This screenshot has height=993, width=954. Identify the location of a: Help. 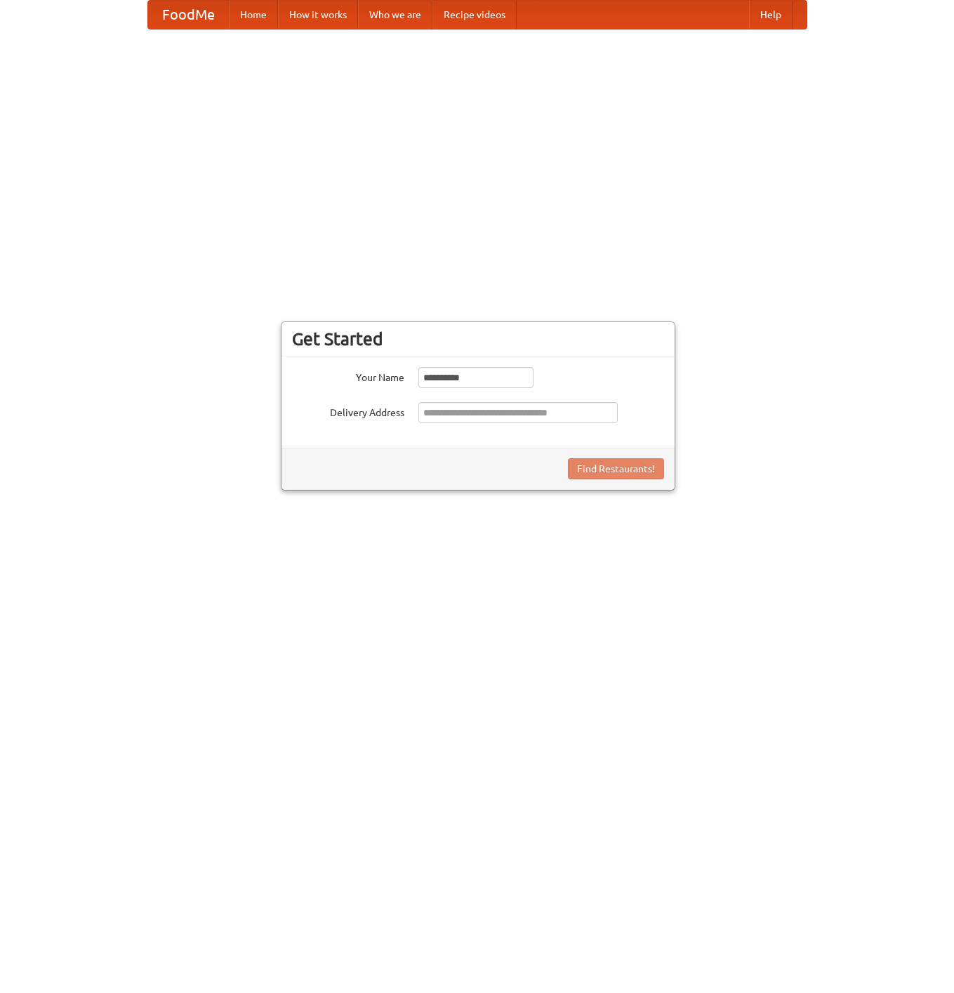
(771, 15).